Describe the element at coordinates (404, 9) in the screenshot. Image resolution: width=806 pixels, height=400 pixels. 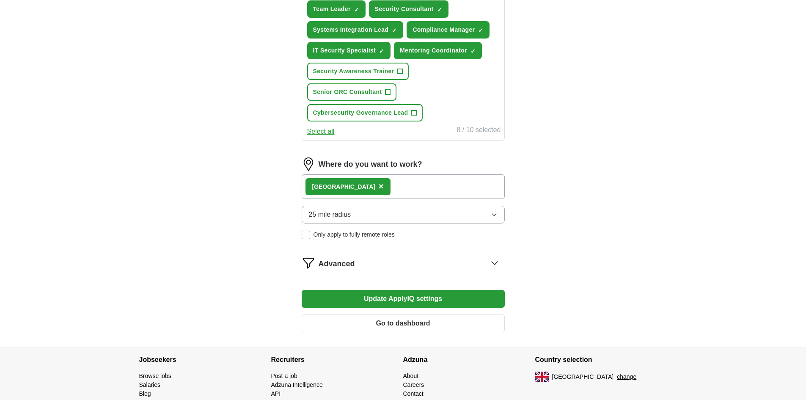
I see `span: Security Consultant` at that location.